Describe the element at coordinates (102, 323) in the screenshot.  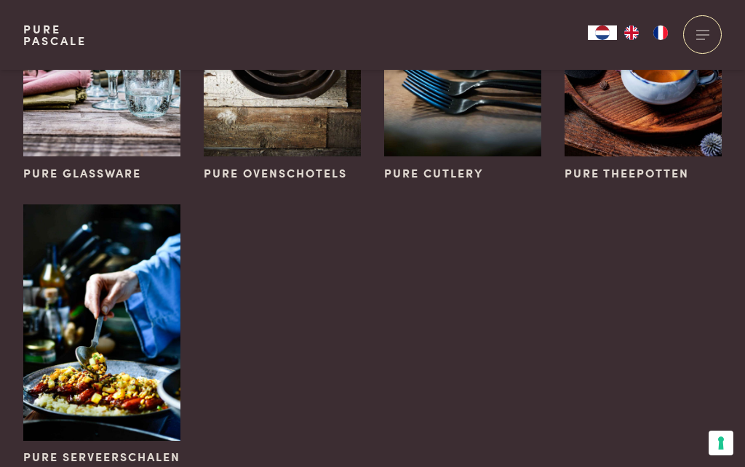
I see `img: Pure serveerschalen` at that location.